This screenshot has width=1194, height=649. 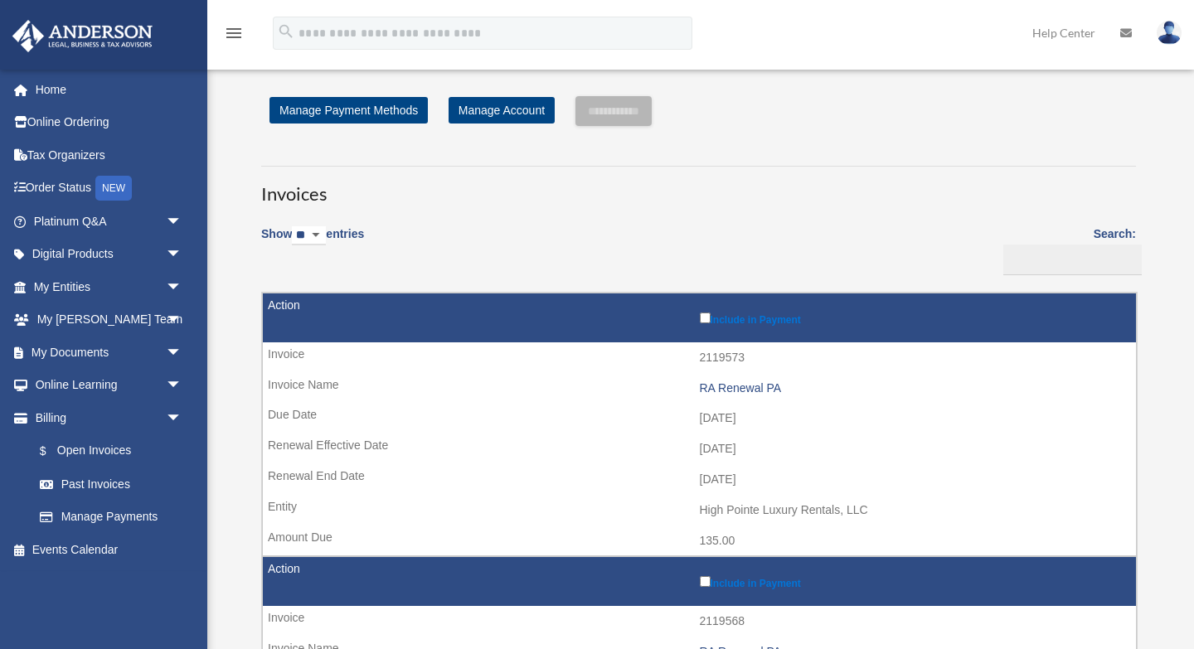 I want to click on div: NEW, so click(x=114, y=188).